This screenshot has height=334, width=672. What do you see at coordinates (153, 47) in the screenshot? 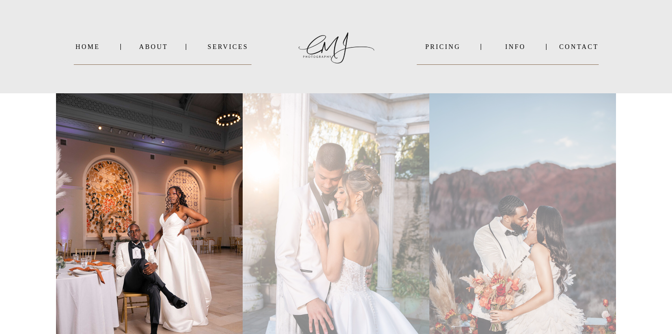
I see `a: About` at bounding box center [153, 47].